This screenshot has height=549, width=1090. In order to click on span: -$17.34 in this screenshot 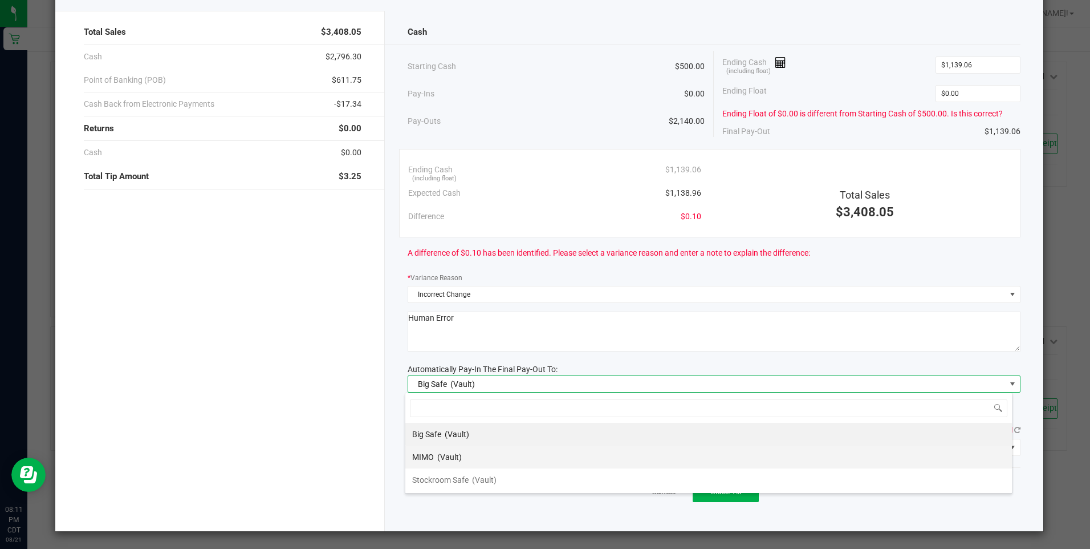, I will do `click(348, 104)`.